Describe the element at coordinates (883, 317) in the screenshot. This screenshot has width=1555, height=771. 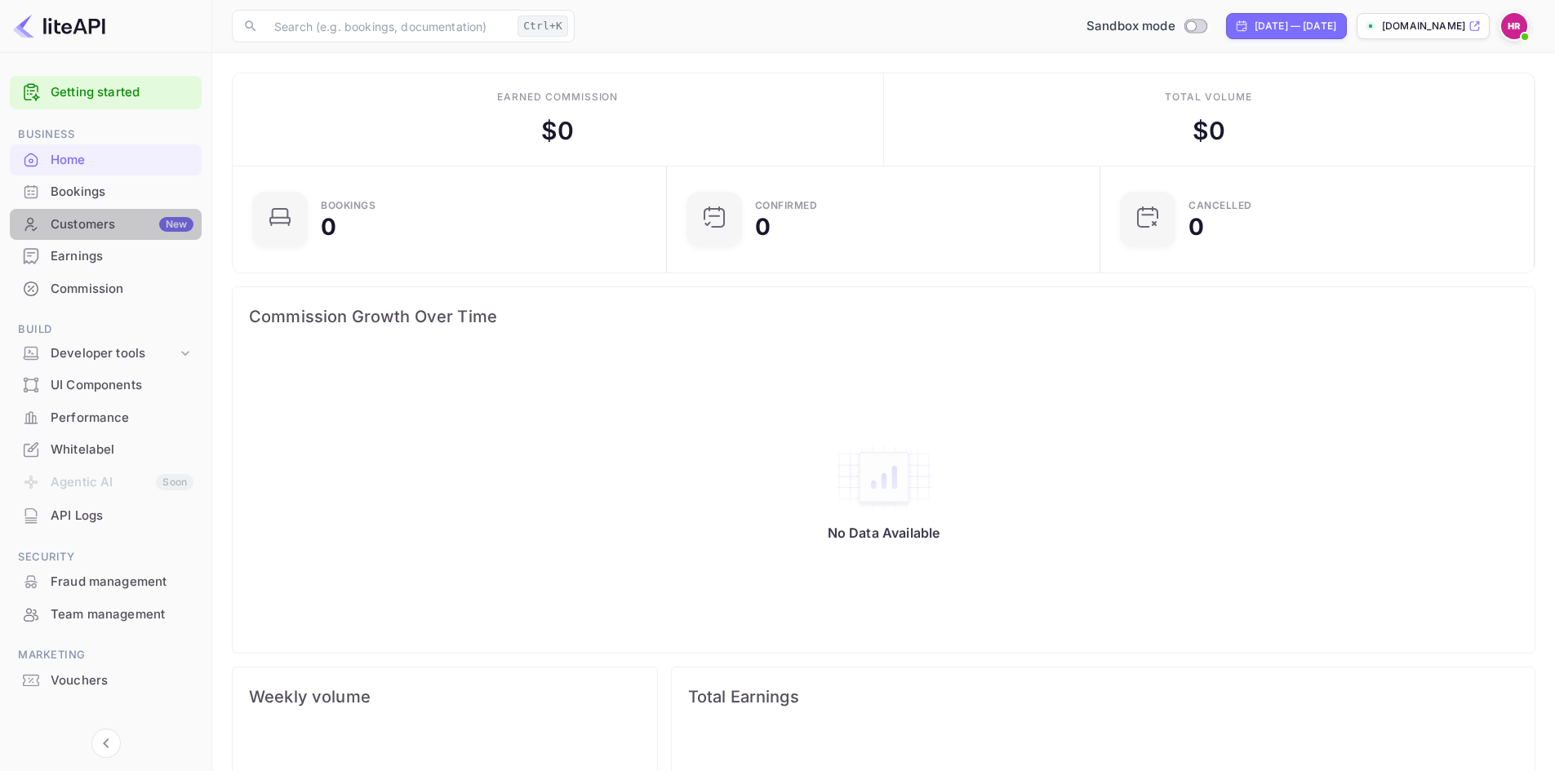
I see `span: Commission Growth Over Time` at that location.